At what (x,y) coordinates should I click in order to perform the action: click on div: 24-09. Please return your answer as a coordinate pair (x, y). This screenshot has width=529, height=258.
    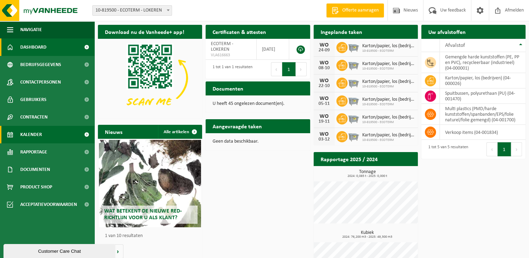
    Looking at the image, I should click on (324, 50).